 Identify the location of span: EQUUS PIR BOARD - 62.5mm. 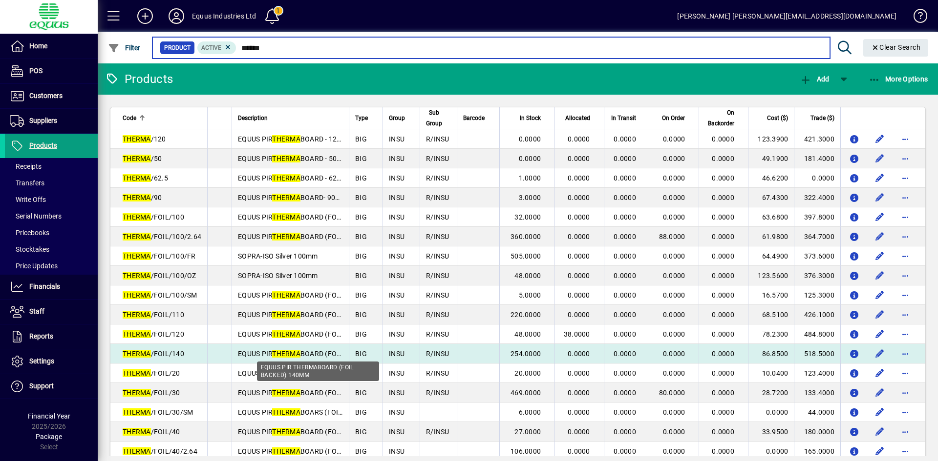
(296, 178).